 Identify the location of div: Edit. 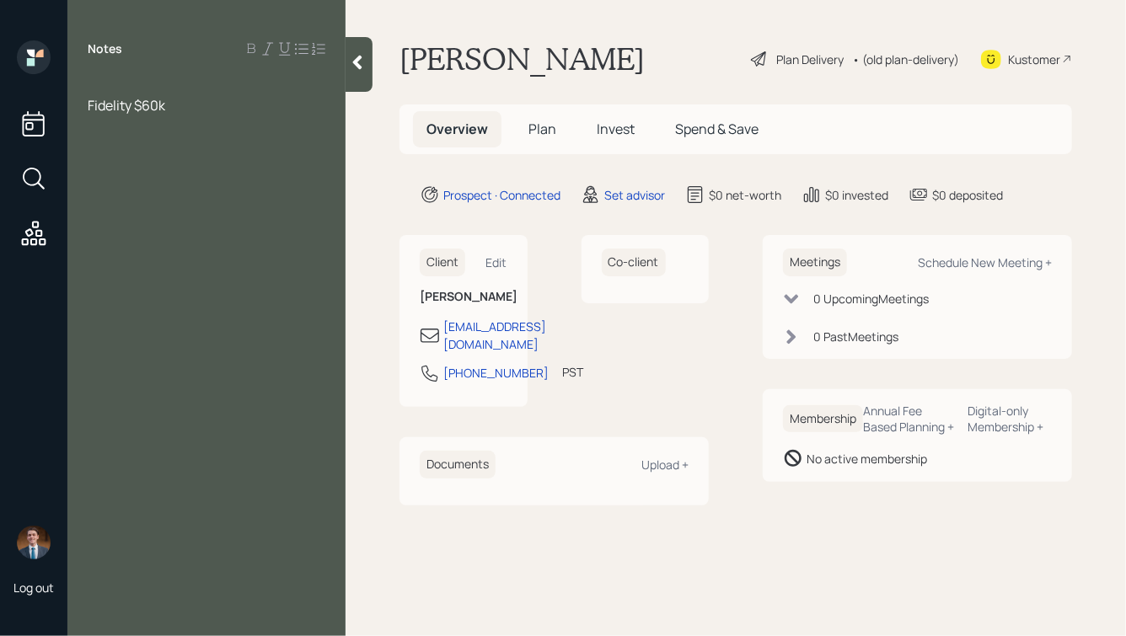
(496, 262).